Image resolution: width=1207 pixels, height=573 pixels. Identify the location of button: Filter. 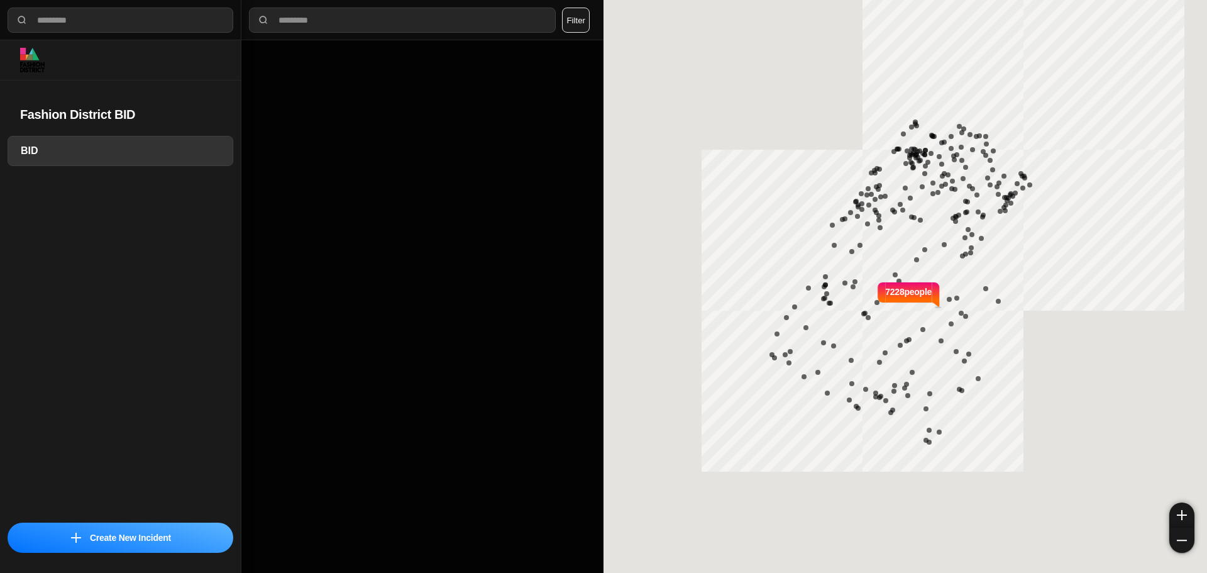
(576, 20).